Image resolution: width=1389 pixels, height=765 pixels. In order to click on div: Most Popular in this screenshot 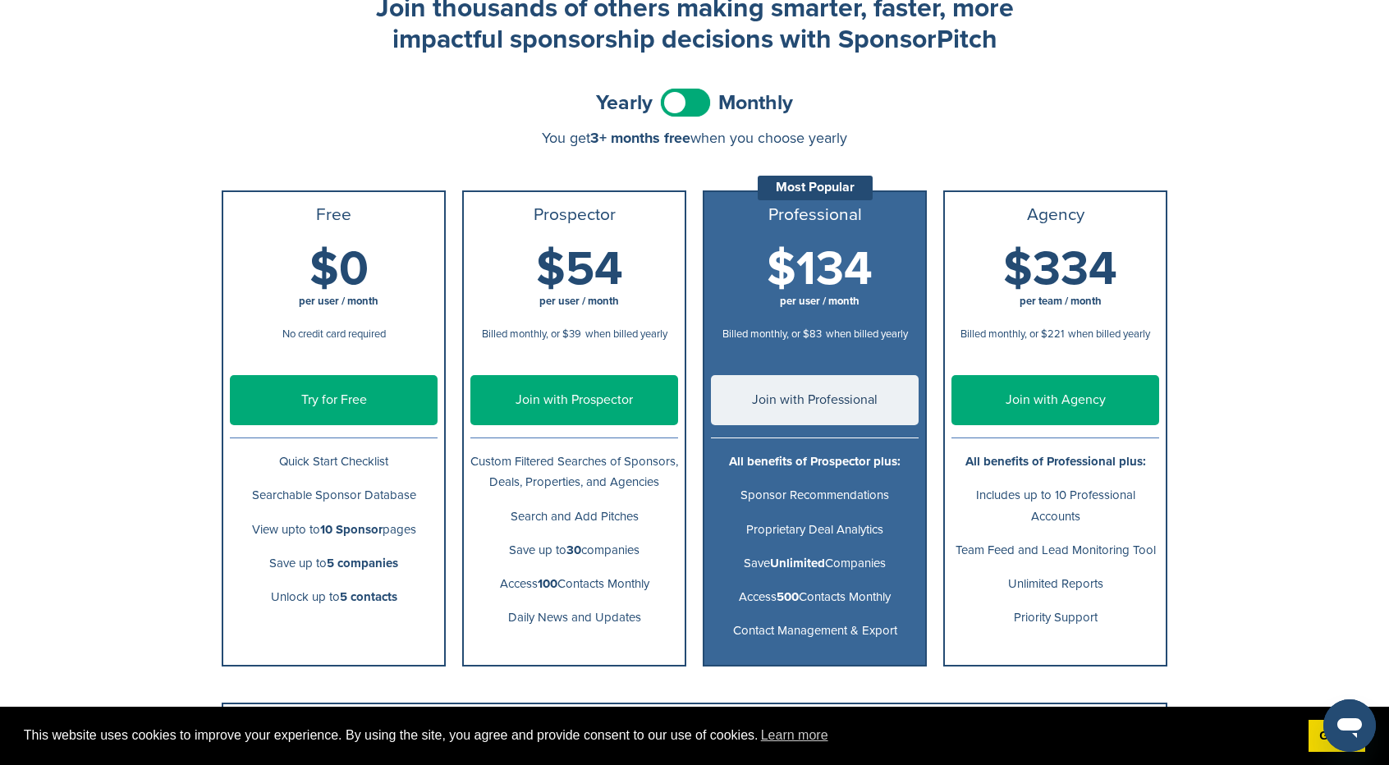, I will do `click(815, 188)`.